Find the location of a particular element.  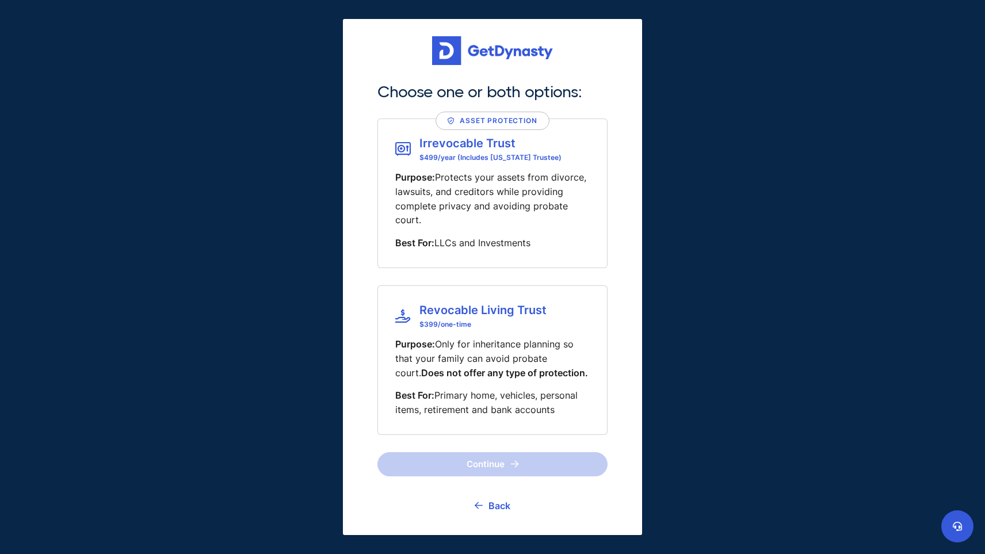

h2: Choose one or both options: is located at coordinates (492, 91).